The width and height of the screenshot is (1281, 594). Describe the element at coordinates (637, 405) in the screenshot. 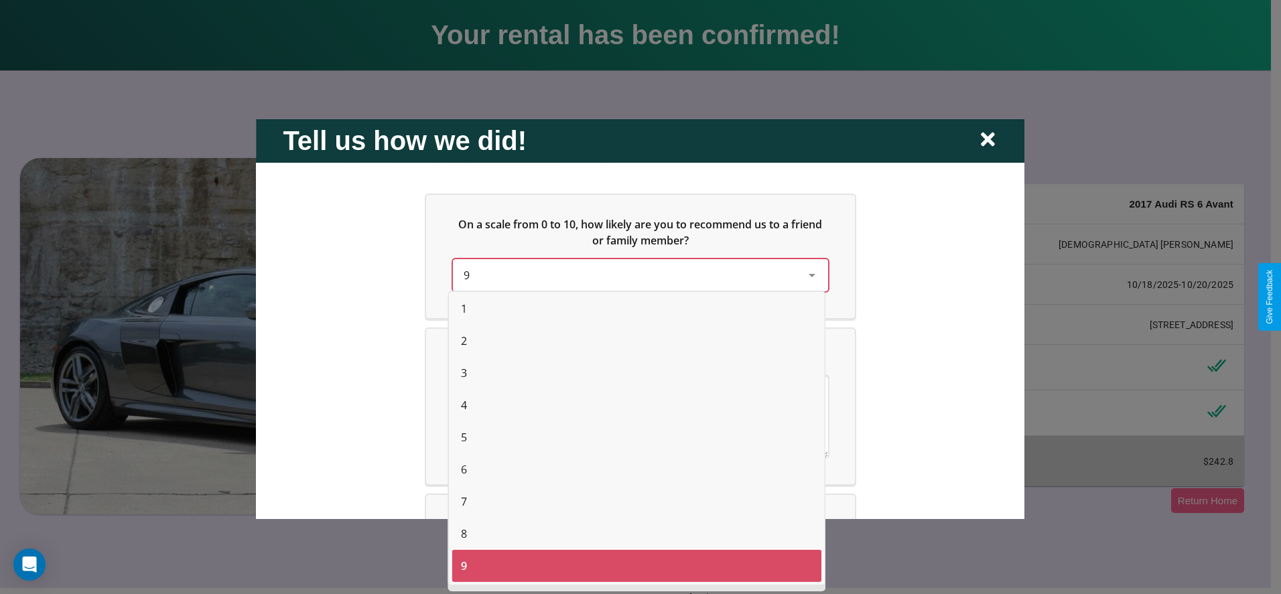

I see `div: 4` at that location.